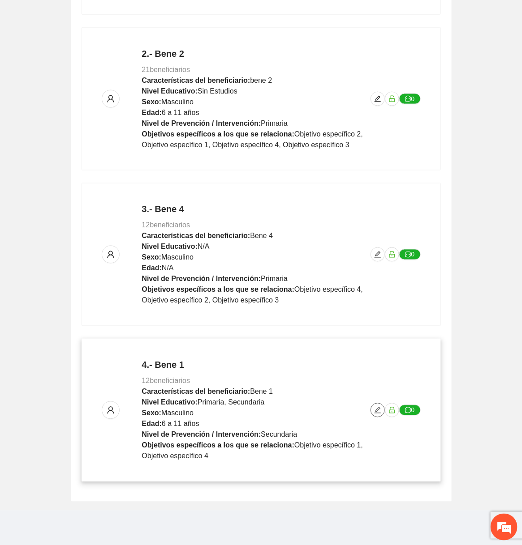  What do you see at coordinates (279, 435) in the screenshot?
I see `span: Secundaria` at bounding box center [279, 435].